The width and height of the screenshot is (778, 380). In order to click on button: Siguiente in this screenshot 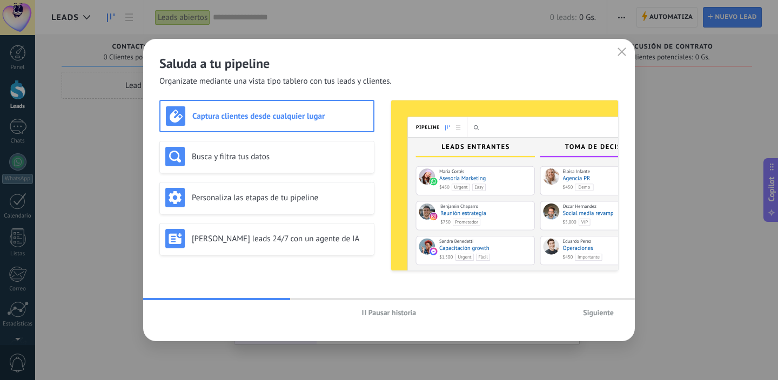, I will do `click(598, 313)`.